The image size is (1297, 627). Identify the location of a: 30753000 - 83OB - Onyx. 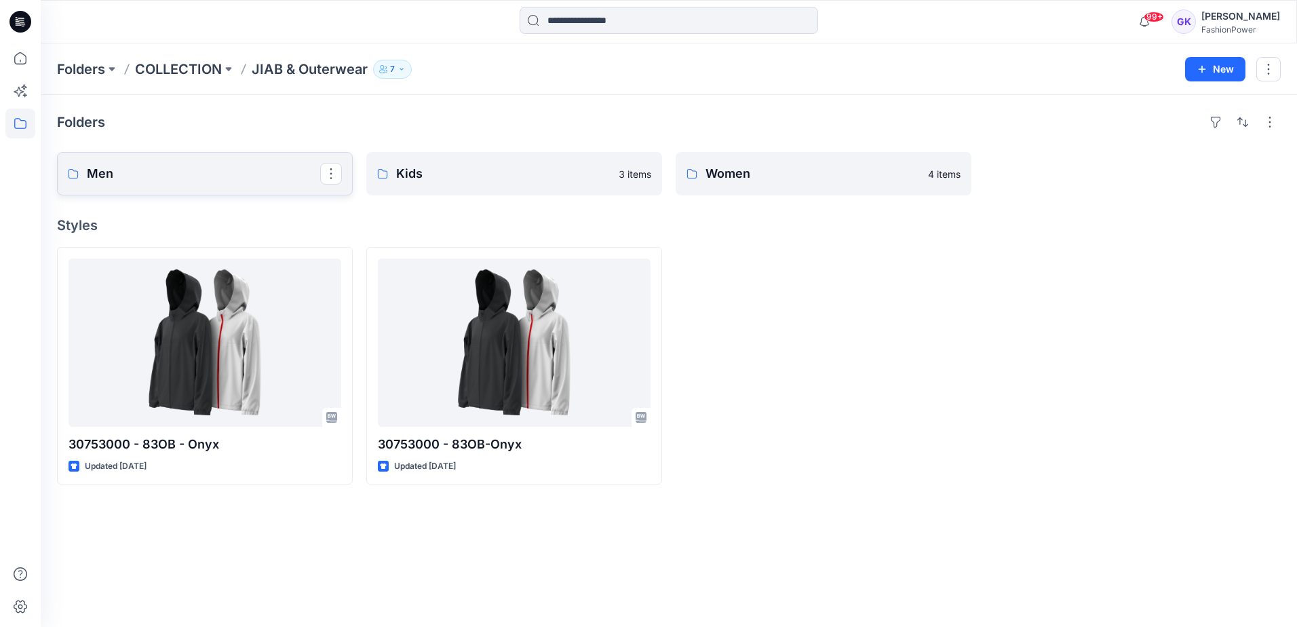
(205, 343).